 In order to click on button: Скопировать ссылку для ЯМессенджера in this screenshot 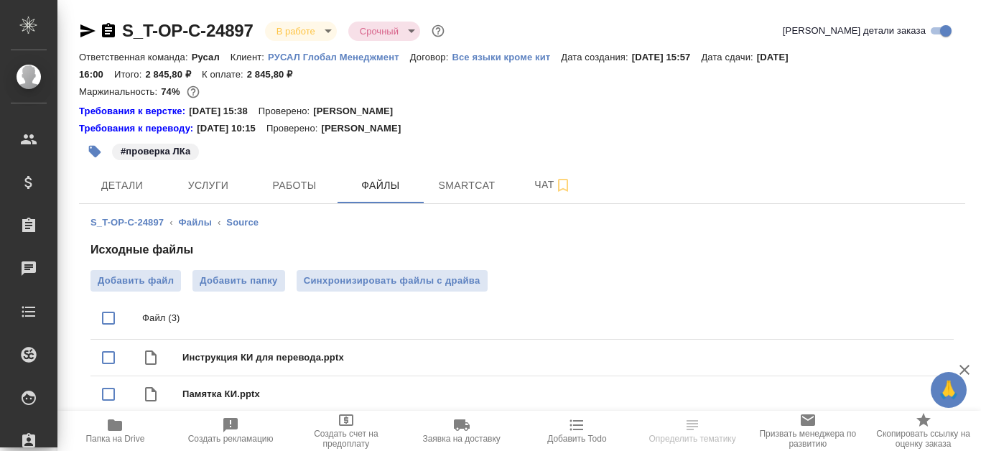, I will do `click(88, 31)`.